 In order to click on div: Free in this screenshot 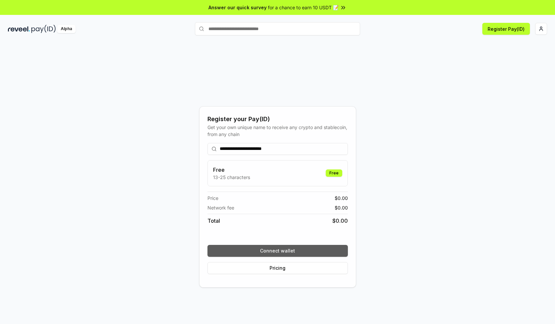, I will do `click(334, 173)`.